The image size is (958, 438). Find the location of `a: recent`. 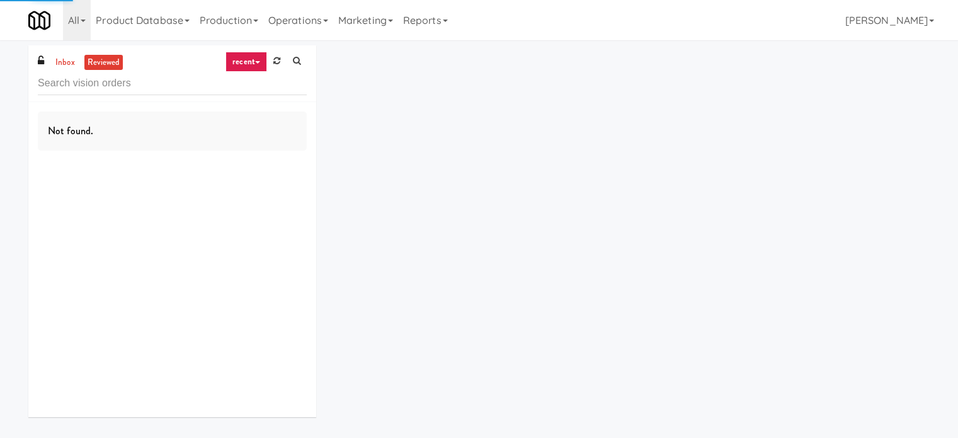

a: recent is located at coordinates (246, 62).